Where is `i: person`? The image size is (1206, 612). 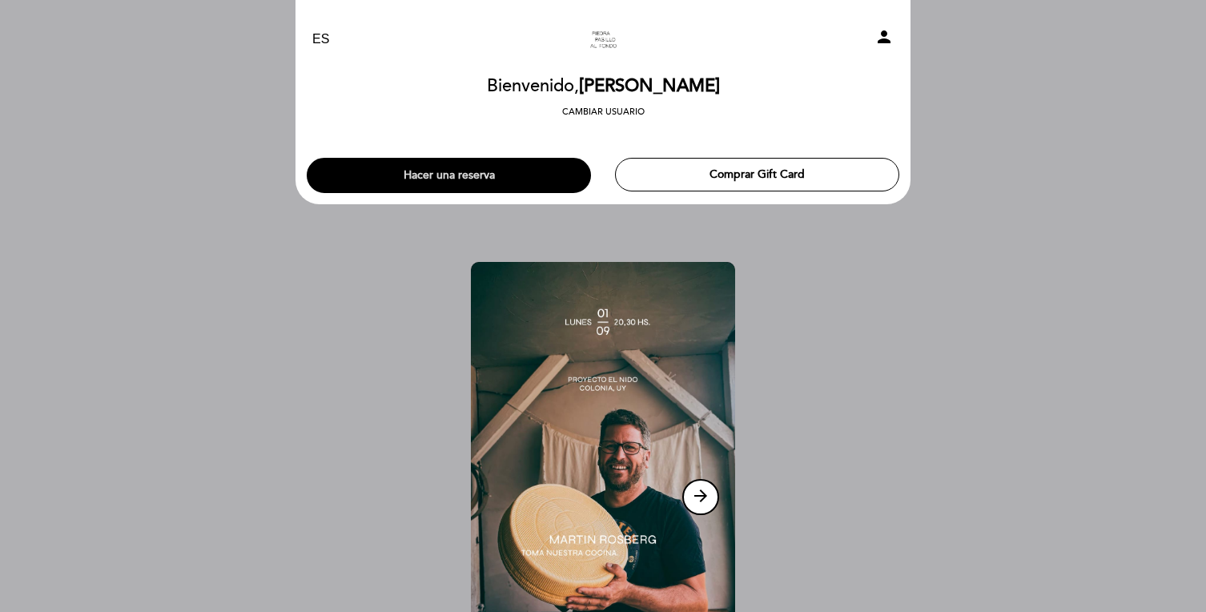
i: person is located at coordinates (884, 37).